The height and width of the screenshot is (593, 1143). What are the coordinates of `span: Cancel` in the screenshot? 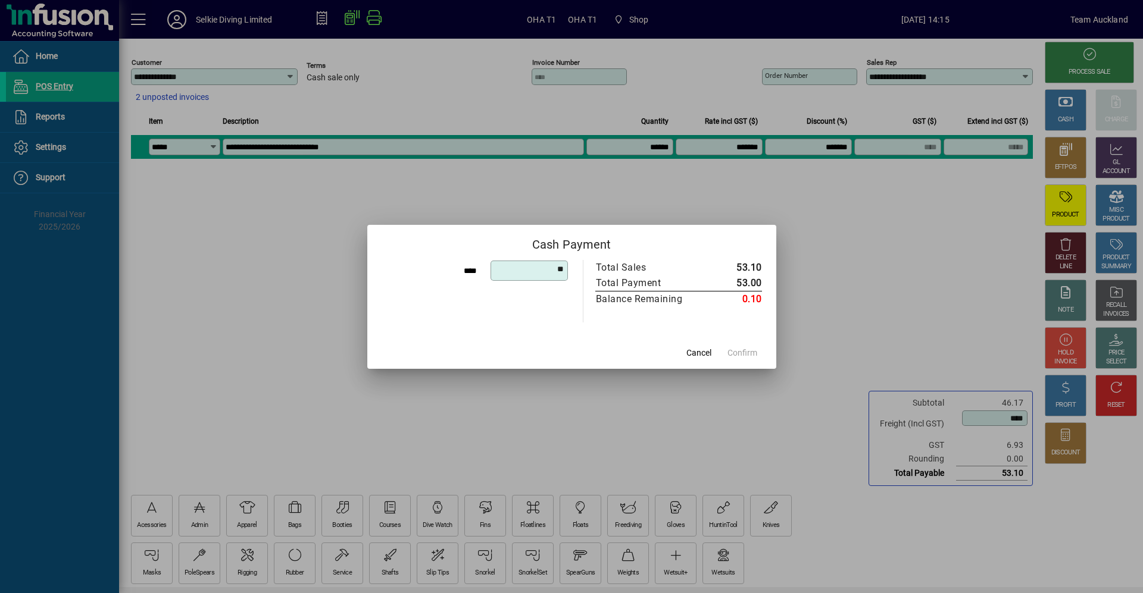 It's located at (699, 353).